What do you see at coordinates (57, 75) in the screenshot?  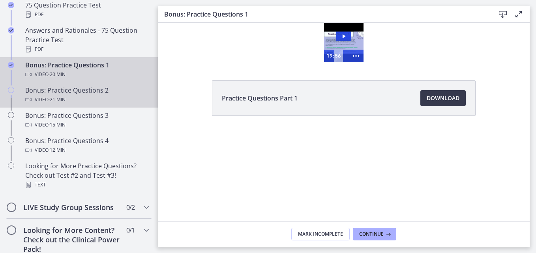 I see `span: · 20 min` at bounding box center [57, 75].